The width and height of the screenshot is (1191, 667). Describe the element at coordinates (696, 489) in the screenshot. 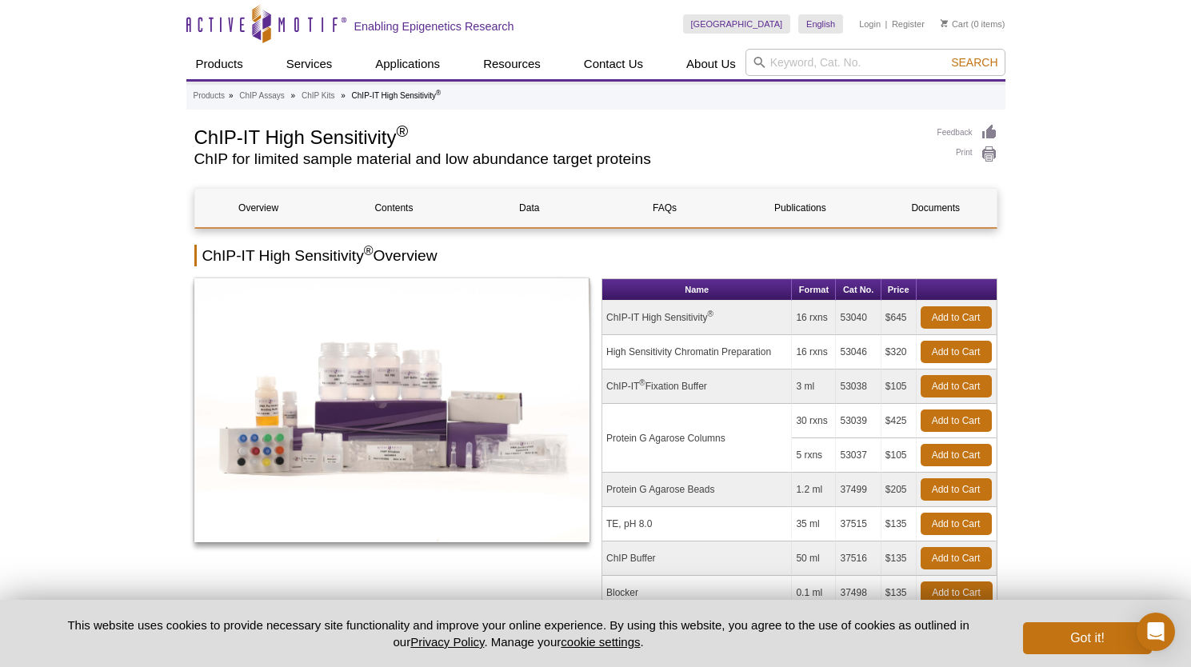

I see `td: Protein G Agarose Beads` at that location.